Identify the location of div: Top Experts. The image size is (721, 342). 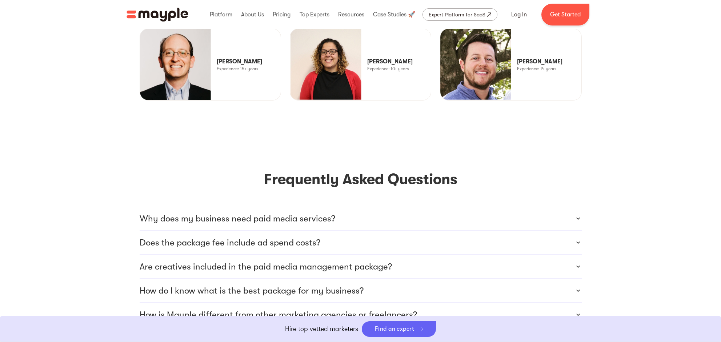
(315, 15).